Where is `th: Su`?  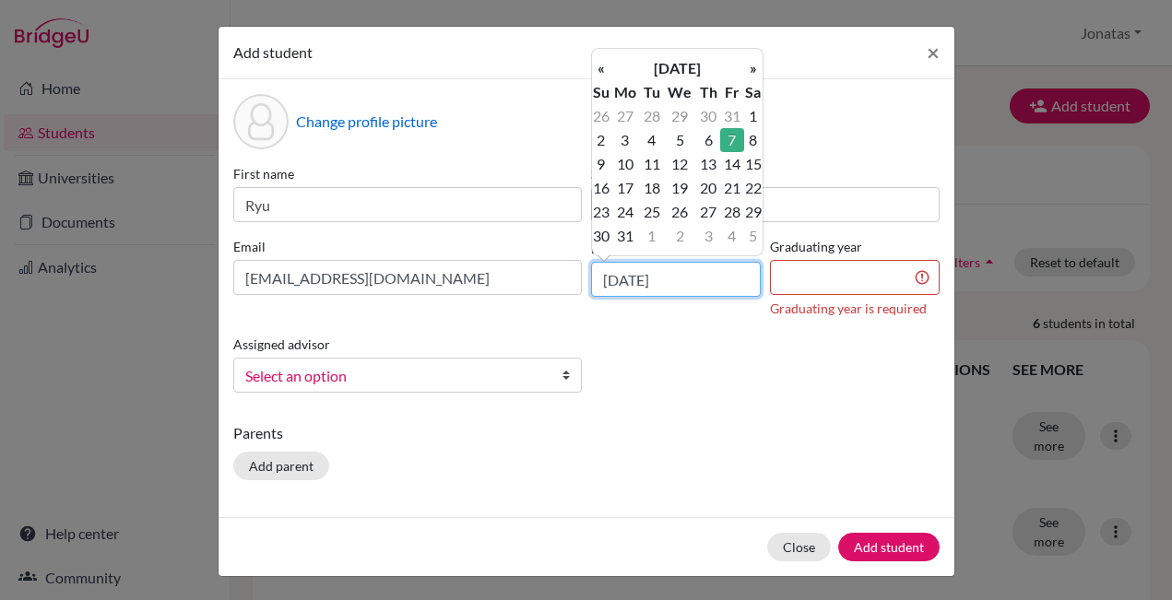 th: Su is located at coordinates (601, 92).